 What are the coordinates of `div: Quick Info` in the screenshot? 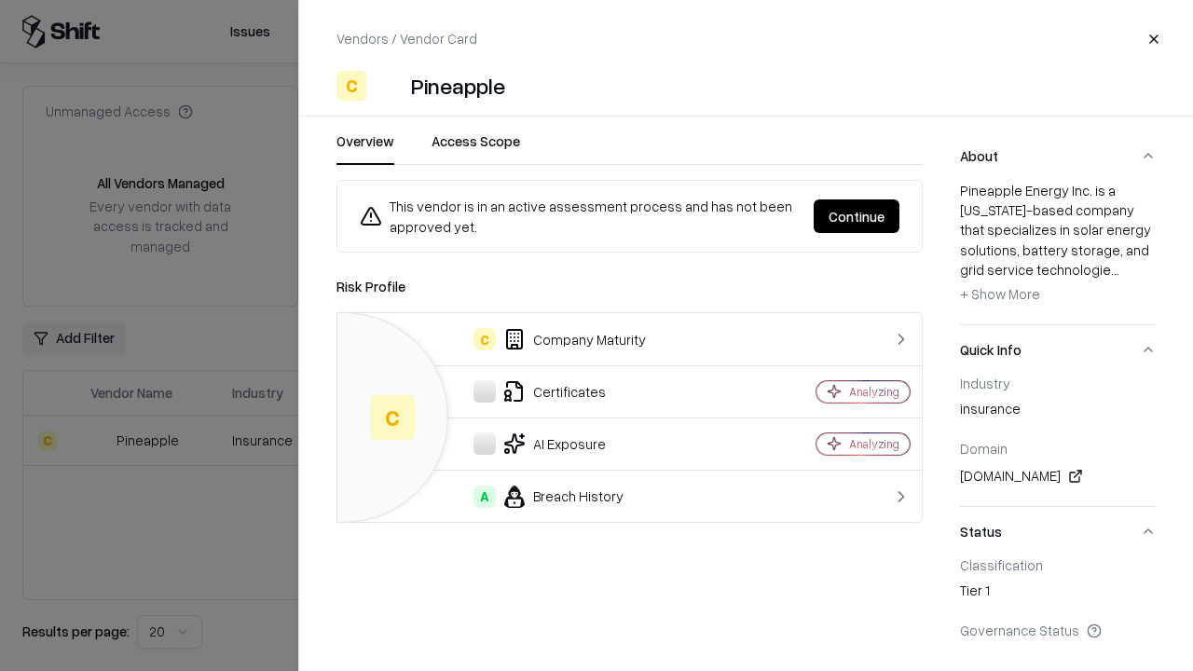 It's located at (1058, 440).